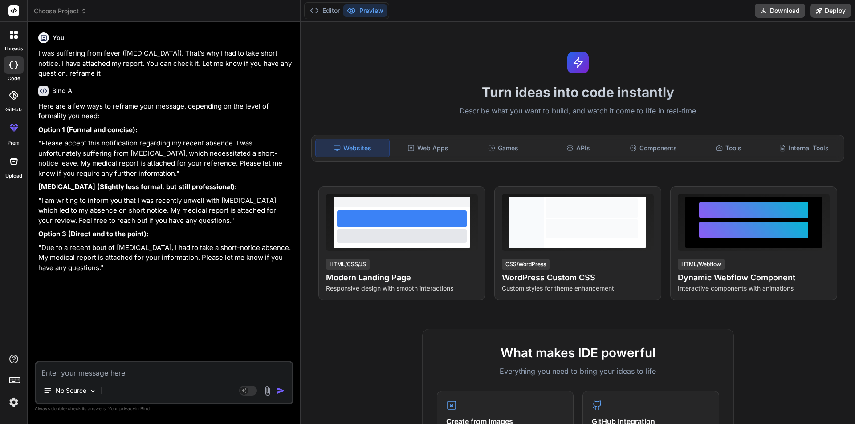 Image resolution: width=855 pixels, height=424 pixels. What do you see at coordinates (578, 371) in the screenshot?
I see `p: Everything you need to bring your ideas to life` at bounding box center [578, 371].